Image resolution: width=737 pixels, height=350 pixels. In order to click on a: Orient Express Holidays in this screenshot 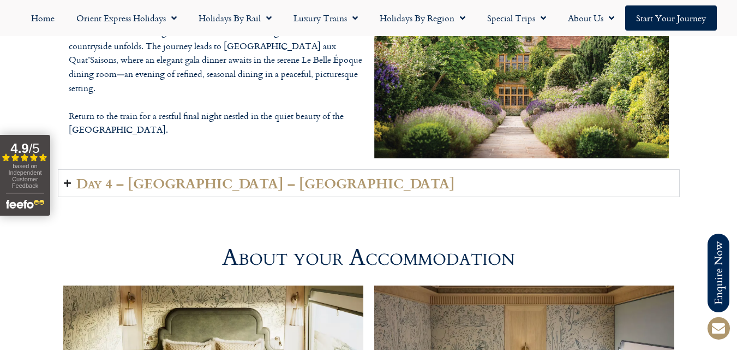, I will do `click(127, 18)`.